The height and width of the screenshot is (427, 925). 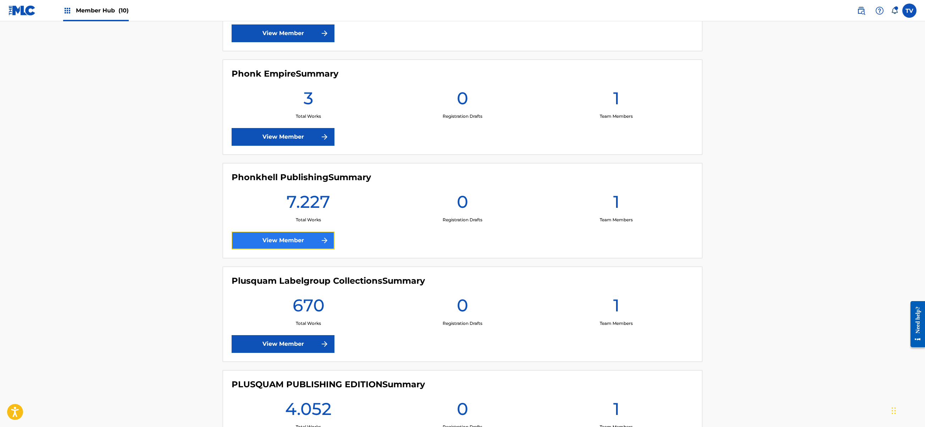 What do you see at coordinates (880, 11) in the screenshot?
I see `img: help` at bounding box center [880, 11].